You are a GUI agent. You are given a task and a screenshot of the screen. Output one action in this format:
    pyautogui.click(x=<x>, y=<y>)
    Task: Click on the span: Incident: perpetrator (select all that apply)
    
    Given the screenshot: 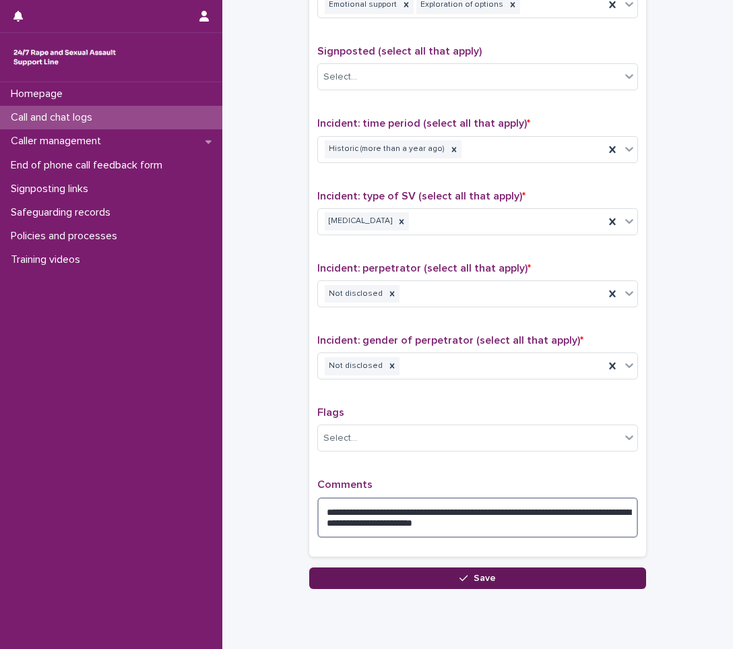 What is the action you would take?
    pyautogui.click(x=424, y=268)
    